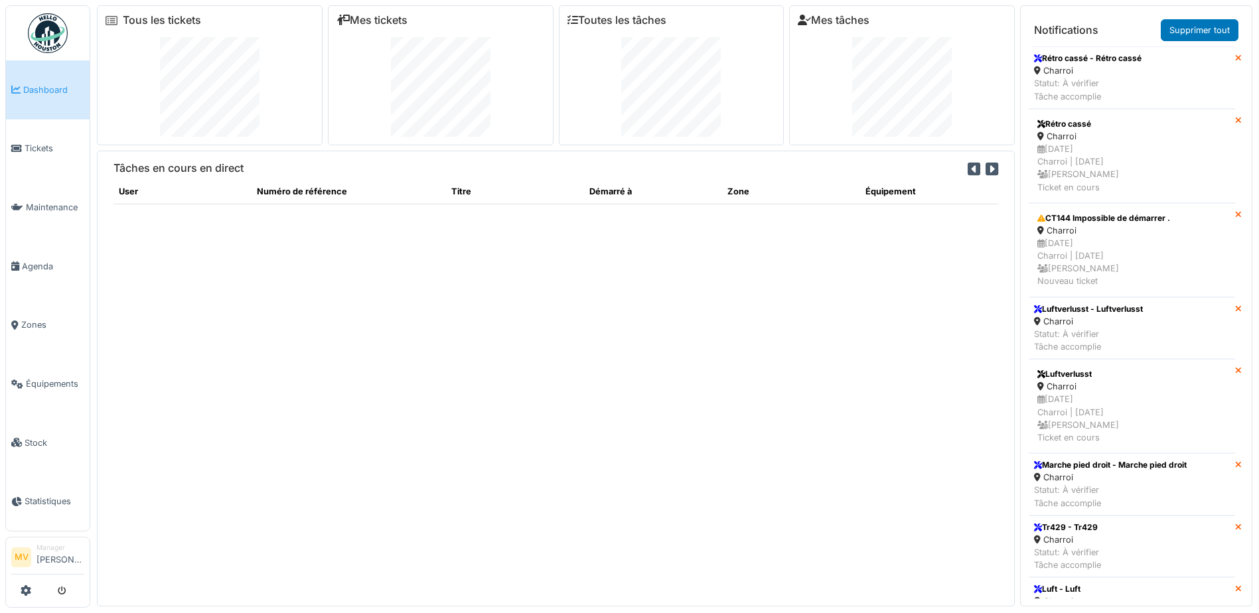 This screenshot has width=1259, height=613. Describe the element at coordinates (179, 168) in the screenshot. I see `h6: Tâches en cours en direct` at that location.